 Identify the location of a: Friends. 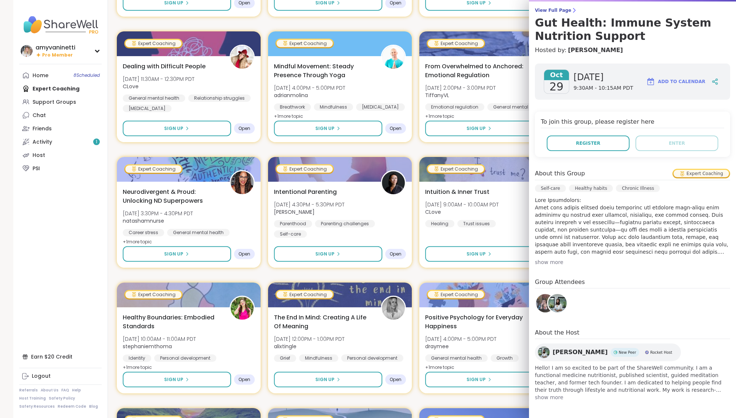
(60, 129).